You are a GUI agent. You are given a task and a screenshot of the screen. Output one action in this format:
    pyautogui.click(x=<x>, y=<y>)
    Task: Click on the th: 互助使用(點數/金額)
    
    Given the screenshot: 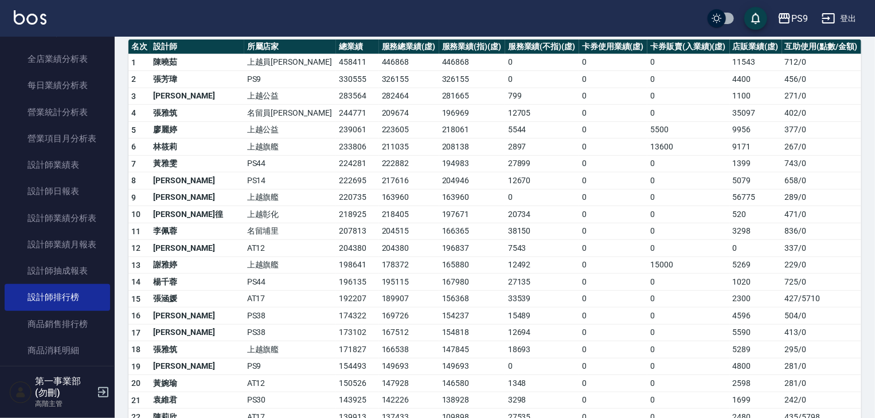 What is the action you would take?
    pyautogui.click(x=821, y=47)
    